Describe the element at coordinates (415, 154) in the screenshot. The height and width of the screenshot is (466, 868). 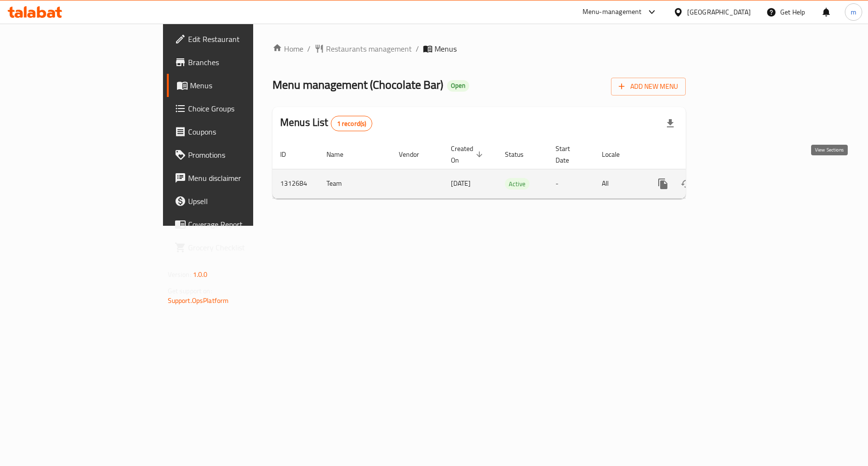
I see `span: Vendor` at that location.